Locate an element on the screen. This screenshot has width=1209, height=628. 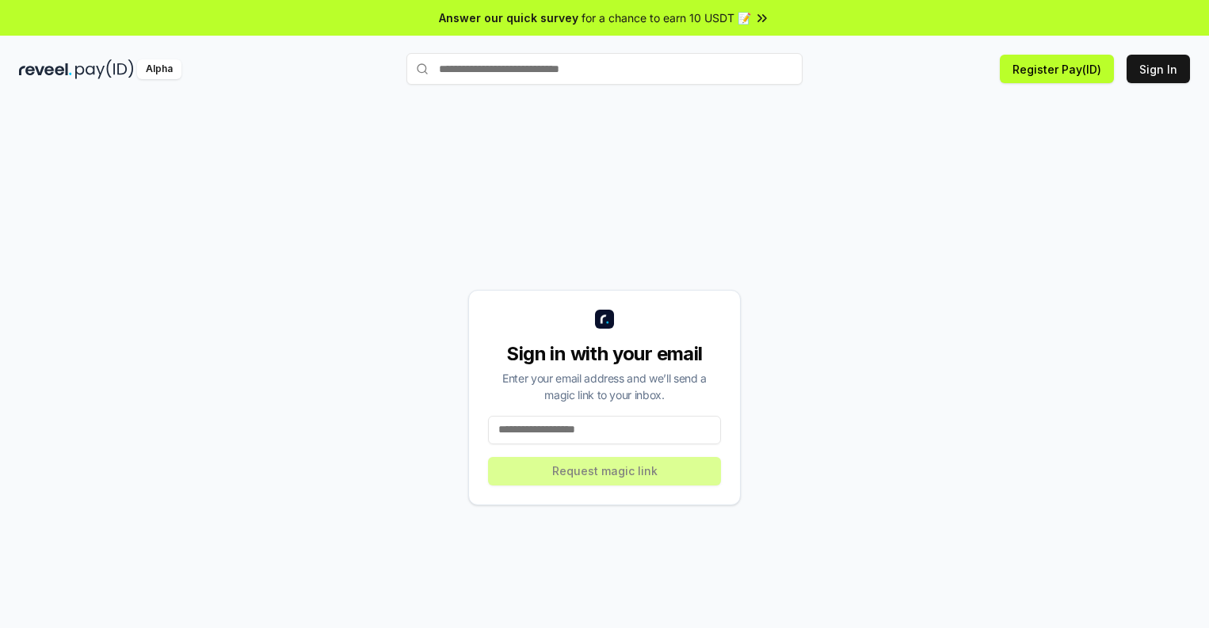
span: Answer our quick survey is located at coordinates (509, 17).